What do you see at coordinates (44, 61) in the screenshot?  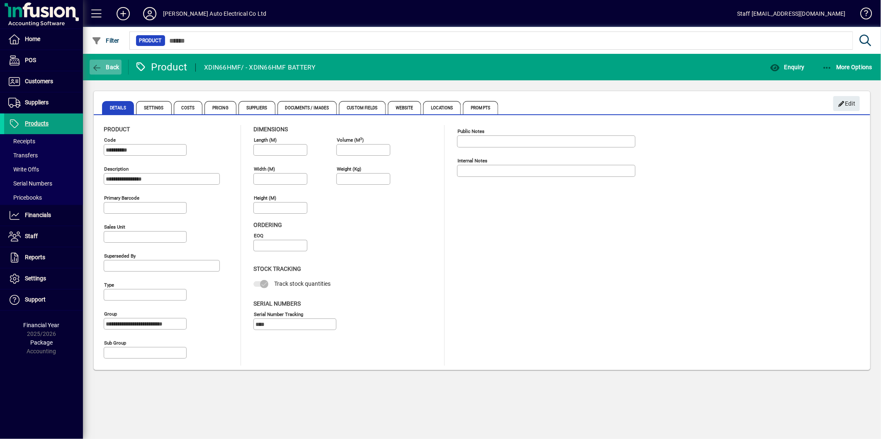 I see `a: POS` at bounding box center [44, 61].